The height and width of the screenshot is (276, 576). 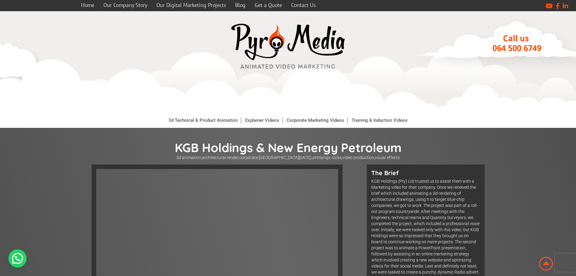 I want to click on a: architectural render, so click(x=220, y=157).